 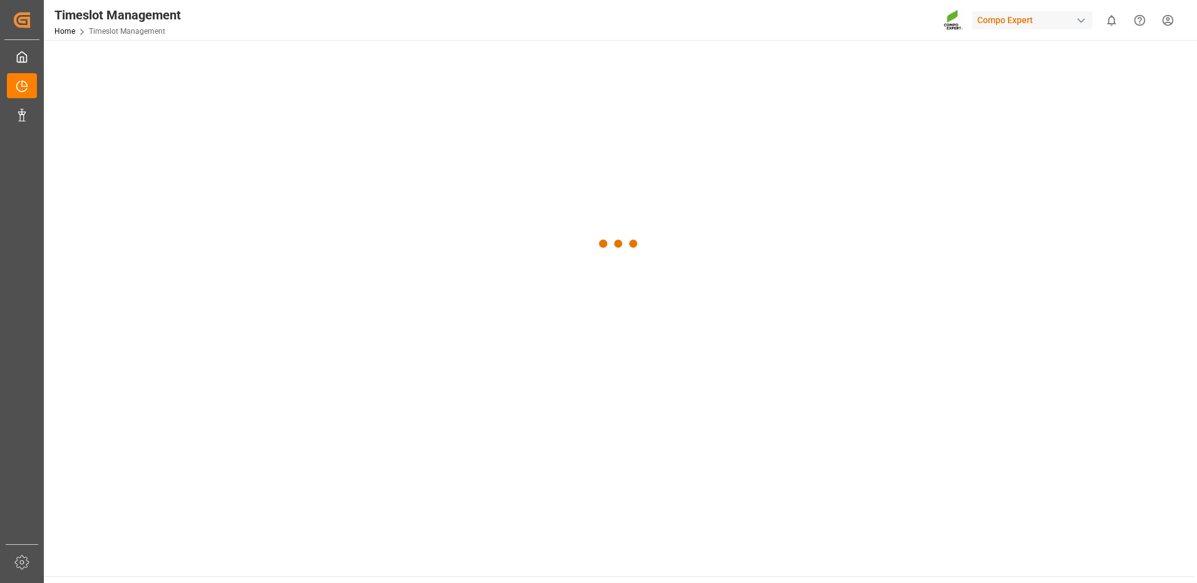 What do you see at coordinates (118, 15) in the screenshot?
I see `div: Timeslot Management` at bounding box center [118, 15].